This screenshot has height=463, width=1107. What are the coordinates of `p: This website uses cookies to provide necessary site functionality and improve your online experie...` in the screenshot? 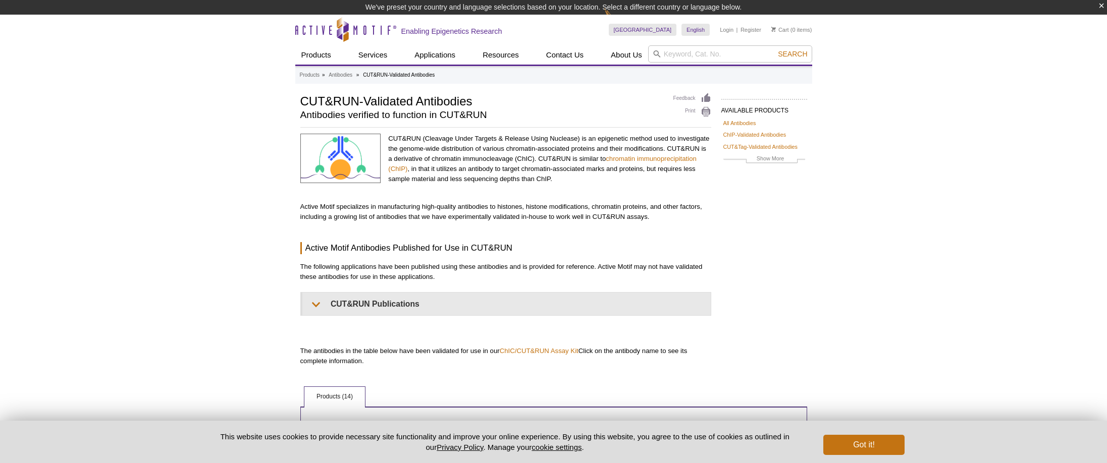 It's located at (505, 442).